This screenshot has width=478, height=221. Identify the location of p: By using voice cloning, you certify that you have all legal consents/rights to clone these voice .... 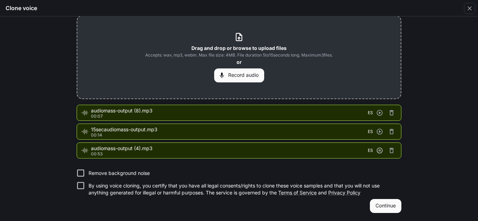
(242, 189).